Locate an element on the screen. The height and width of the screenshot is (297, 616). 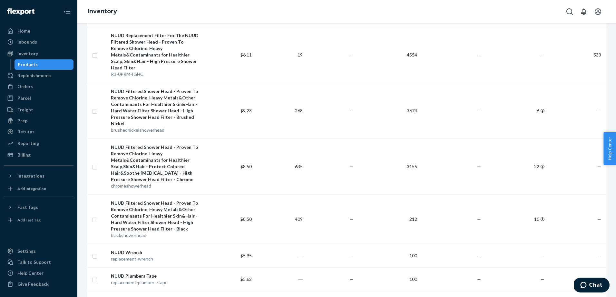
div: Orders is located at coordinates (25, 86).